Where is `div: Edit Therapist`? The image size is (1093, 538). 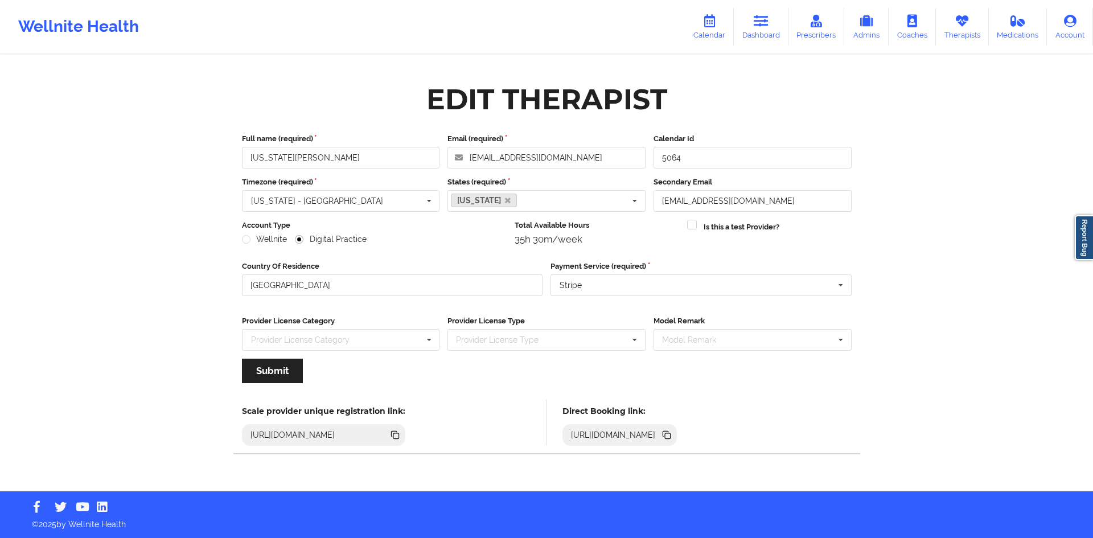 div: Edit Therapist is located at coordinates (547, 99).